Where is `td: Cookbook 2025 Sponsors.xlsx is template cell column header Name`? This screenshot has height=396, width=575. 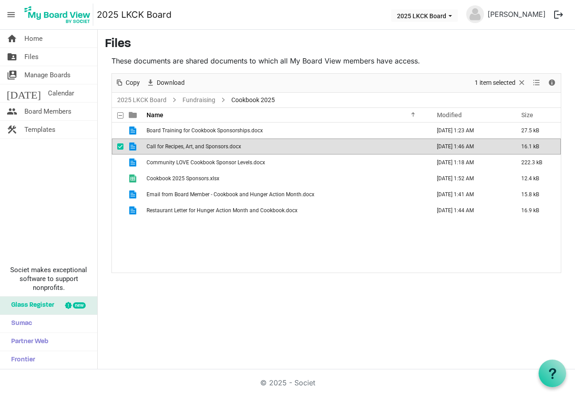
td: Cookbook 2025 Sponsors.xlsx is template cell column header Name is located at coordinates (286, 179).